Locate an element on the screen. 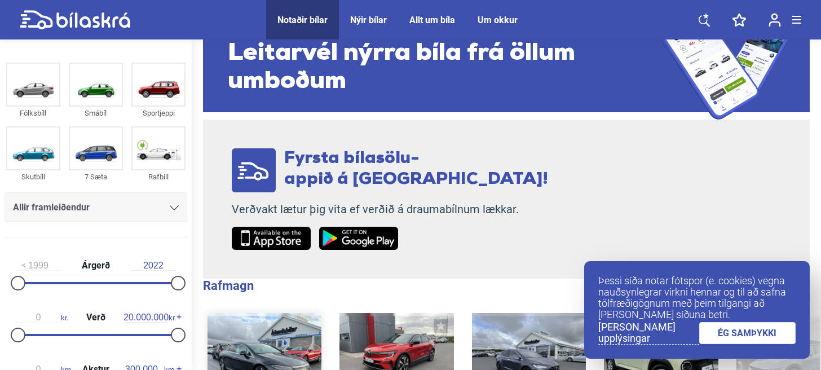  div: 7 Sæta is located at coordinates (96, 177).